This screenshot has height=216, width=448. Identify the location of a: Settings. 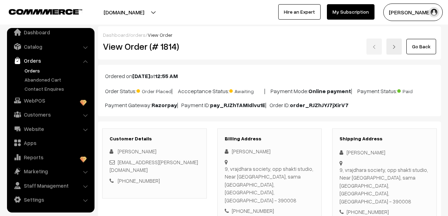
(50, 200).